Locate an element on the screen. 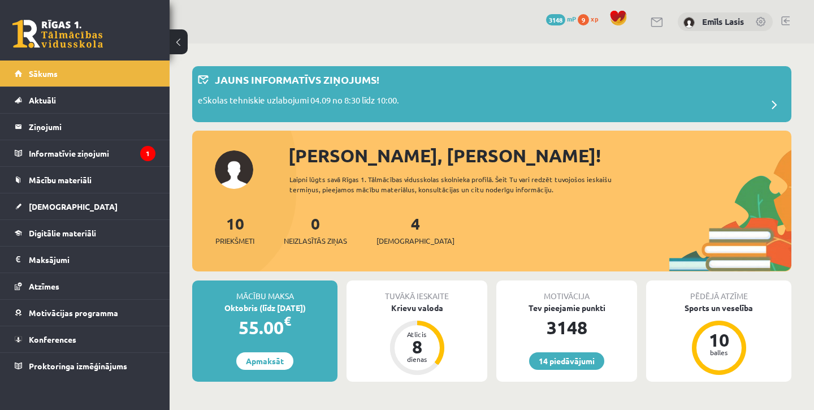 The height and width of the screenshot is (410, 814). img: Emīls Lasis is located at coordinates (689, 23).